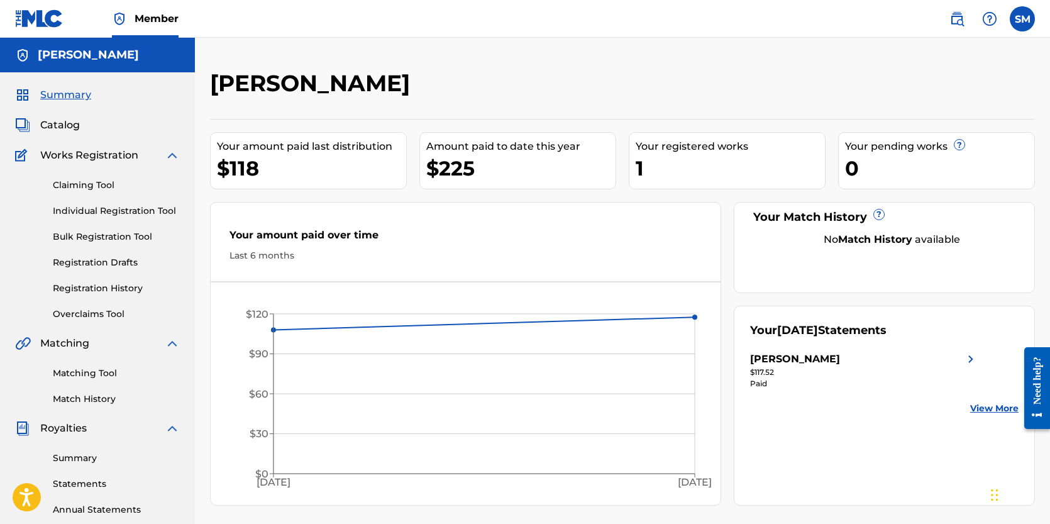  I want to click on div: Open Resource Center, so click(22, 50).